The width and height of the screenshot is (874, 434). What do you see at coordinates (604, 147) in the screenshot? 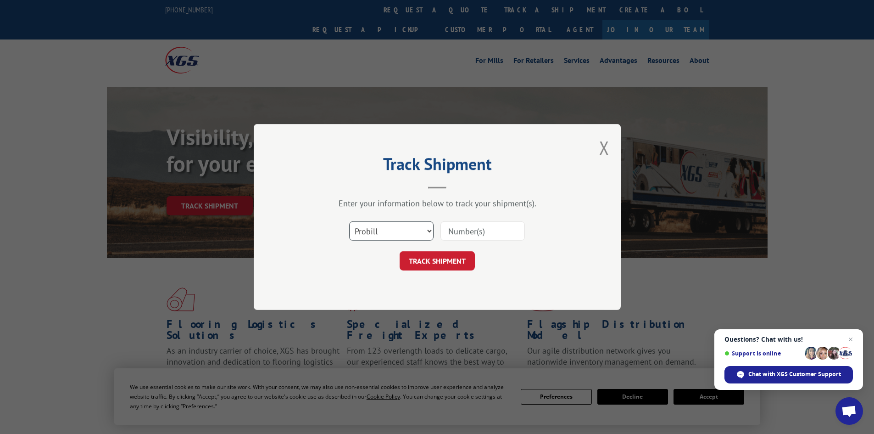
I see `button: Close modal` at bounding box center [604, 147].